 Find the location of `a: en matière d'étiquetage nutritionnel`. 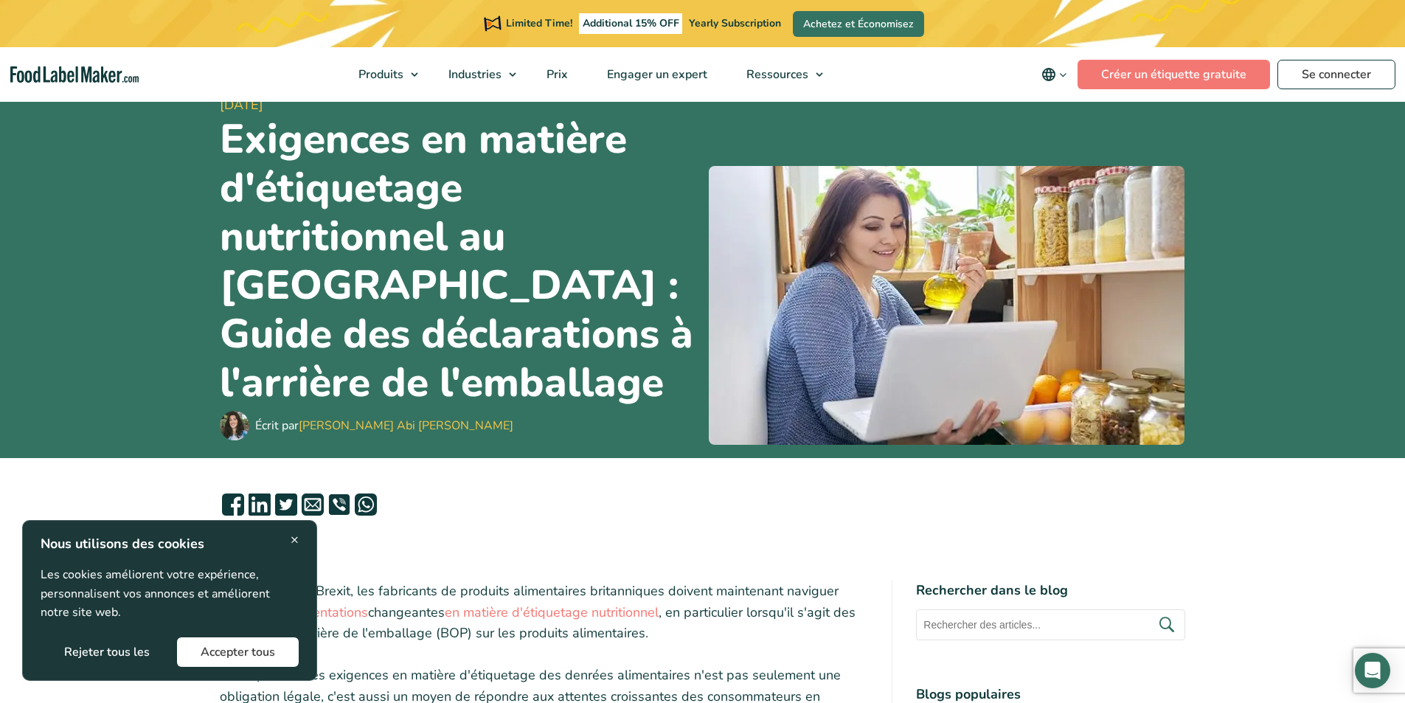

a: en matière d'étiquetage nutritionnel is located at coordinates (552, 612).